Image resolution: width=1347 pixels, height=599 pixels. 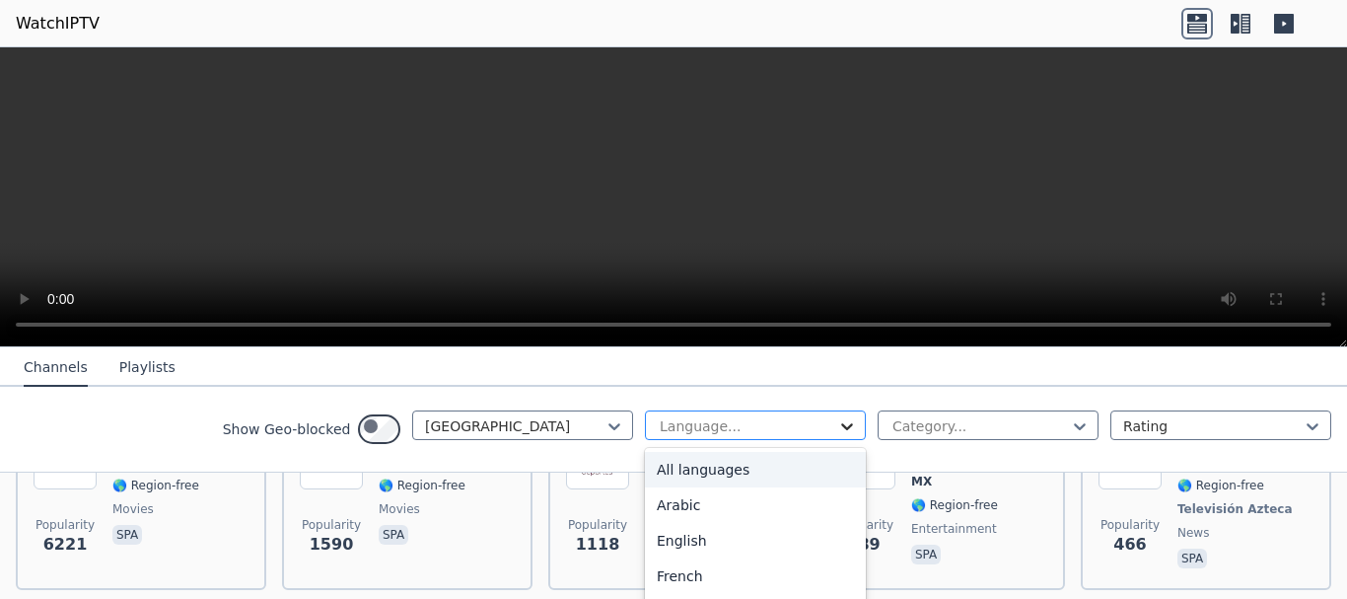 What do you see at coordinates (755, 540) in the screenshot?
I see `div: English` at bounding box center [755, 540].